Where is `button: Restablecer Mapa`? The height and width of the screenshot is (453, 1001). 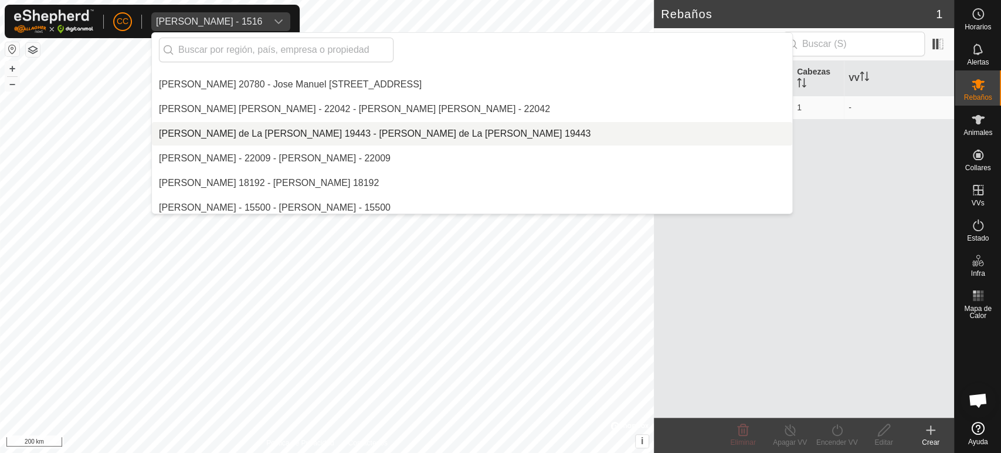
button: Restablecer Mapa is located at coordinates (12, 49).